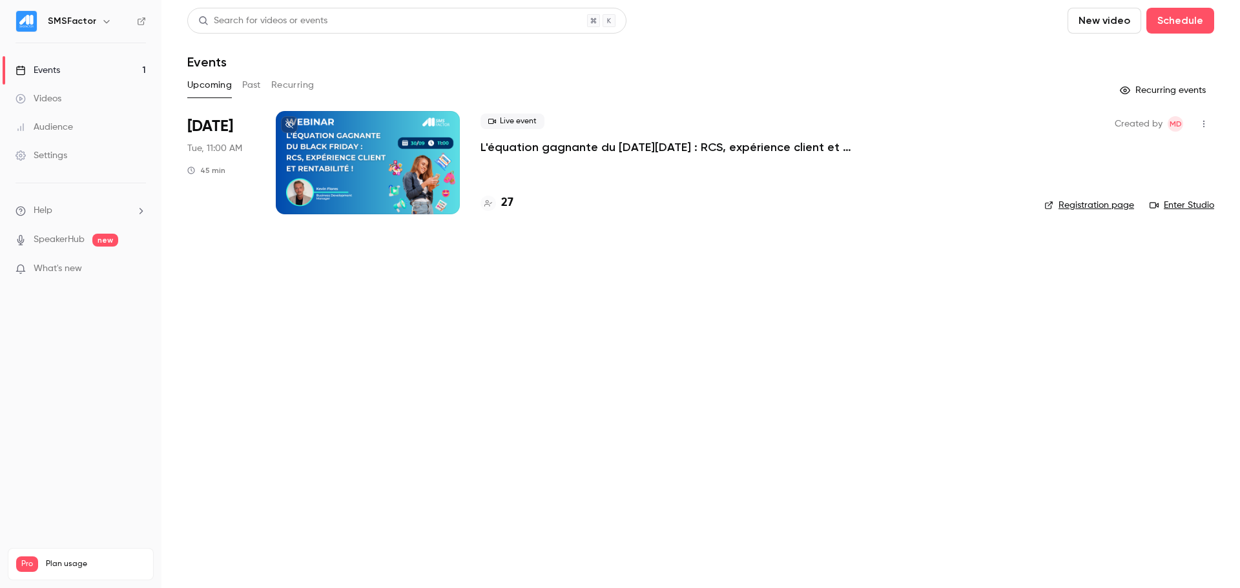 The width and height of the screenshot is (1240, 588). Describe the element at coordinates (43, 210) in the screenshot. I see `span: Help` at that location.